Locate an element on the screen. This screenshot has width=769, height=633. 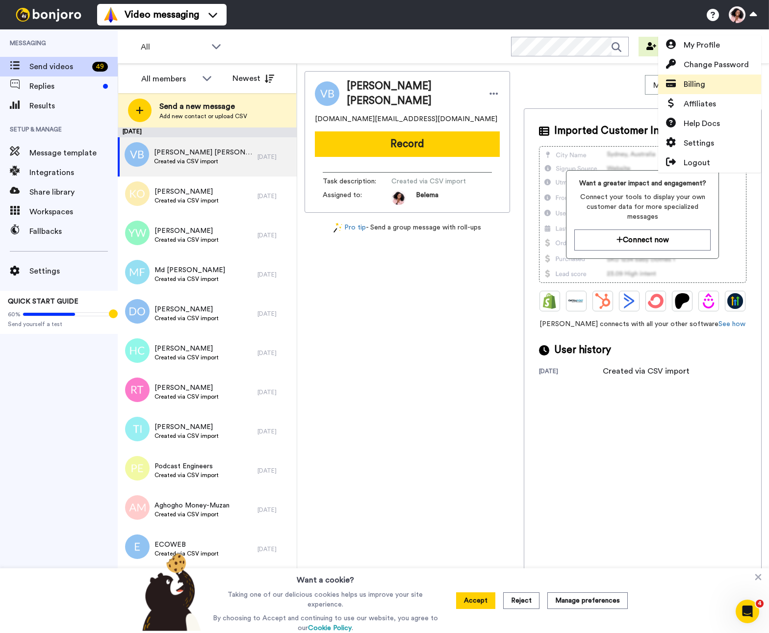
span: Help Docs is located at coordinates (701, 124).